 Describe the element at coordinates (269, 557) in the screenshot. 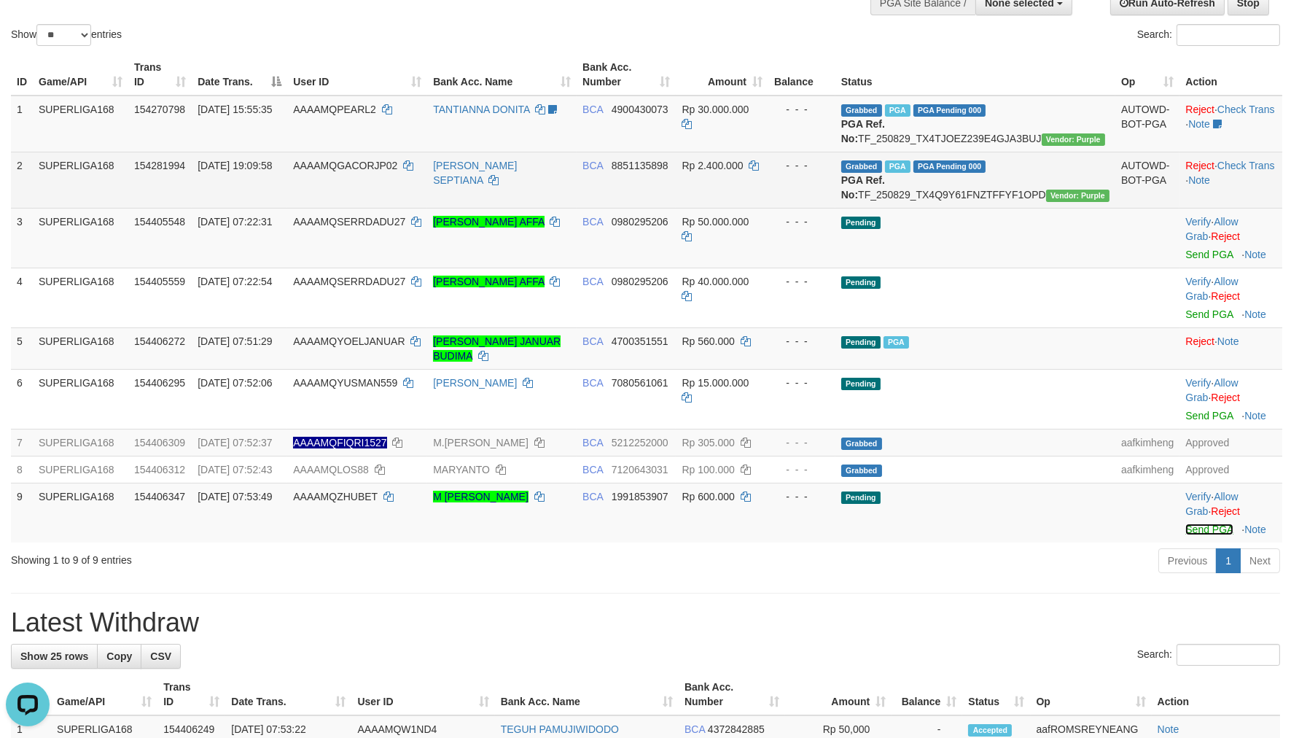

I see `div: Showing 1 to 9 of 9 entries` at that location.